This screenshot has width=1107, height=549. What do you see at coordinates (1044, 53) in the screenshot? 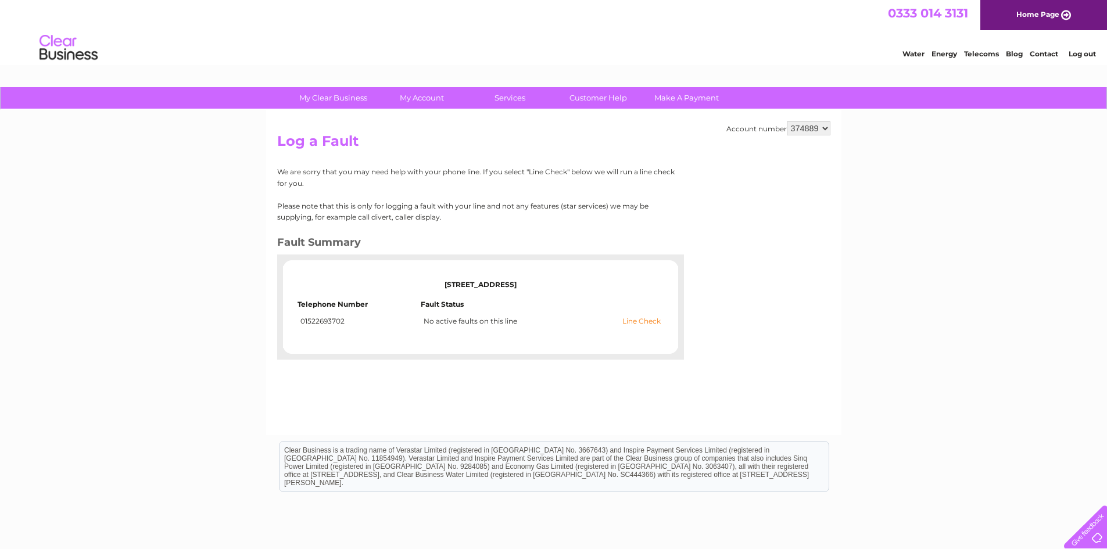
I see `a: Contact` at bounding box center [1044, 53].